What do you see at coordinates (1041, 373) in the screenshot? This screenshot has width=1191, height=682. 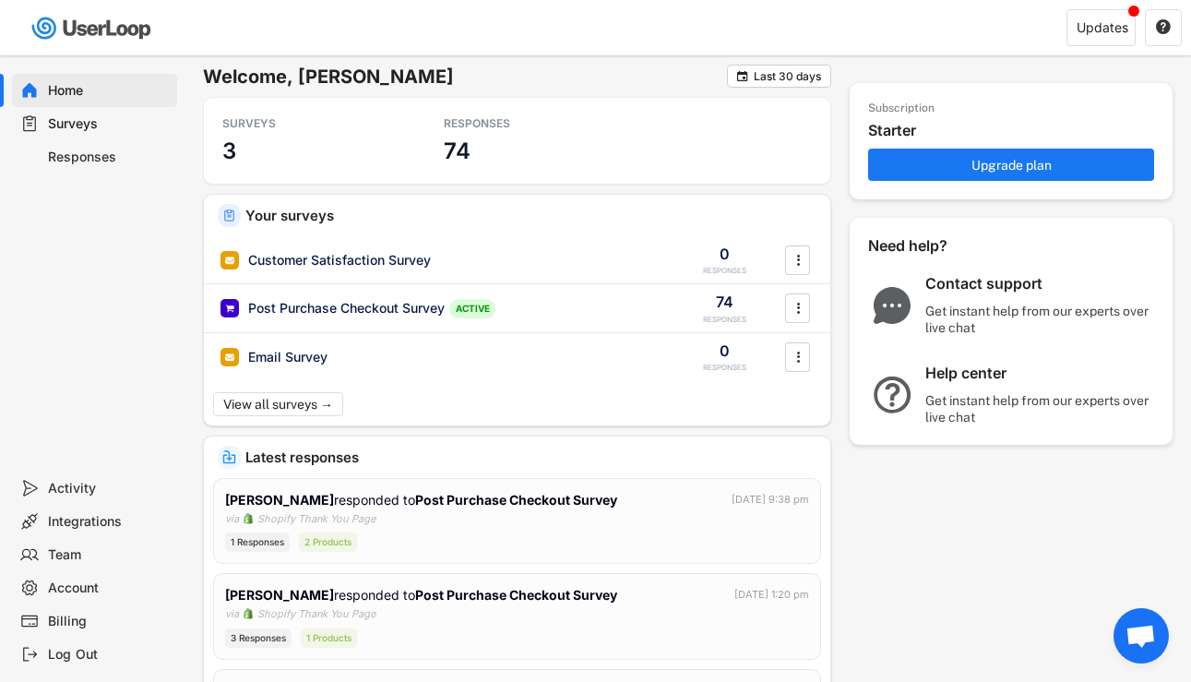 I see `div: Help center` at bounding box center [1041, 373].